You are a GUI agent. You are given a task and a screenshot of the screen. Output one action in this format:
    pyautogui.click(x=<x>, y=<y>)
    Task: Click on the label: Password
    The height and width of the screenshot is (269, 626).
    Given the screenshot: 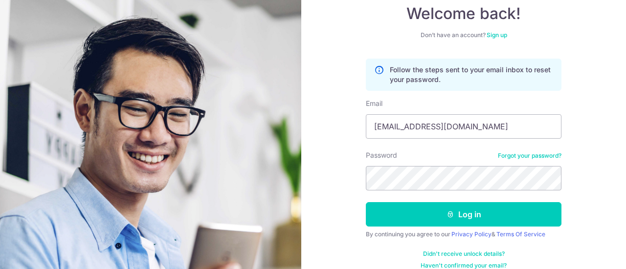 What is the action you would take?
    pyautogui.click(x=381, y=156)
    